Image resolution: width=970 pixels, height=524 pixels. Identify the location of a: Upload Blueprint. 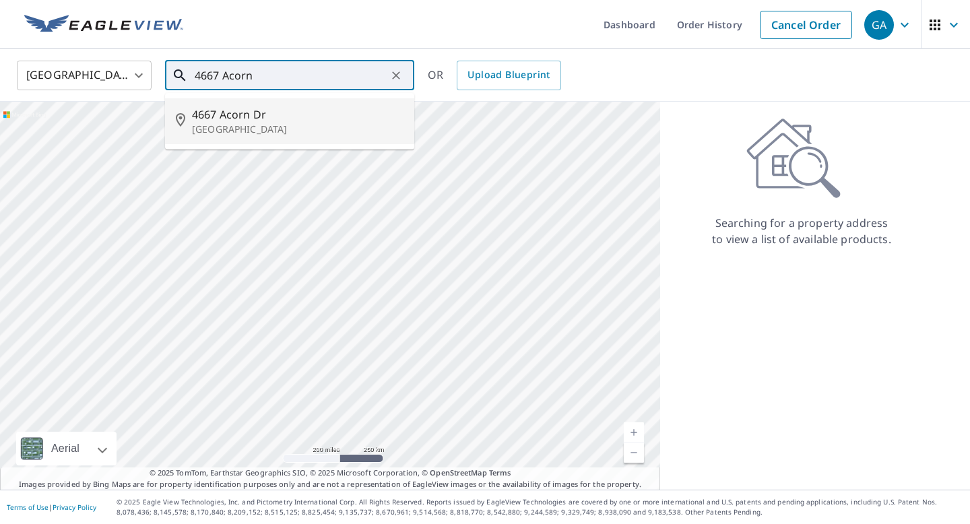
(509, 75).